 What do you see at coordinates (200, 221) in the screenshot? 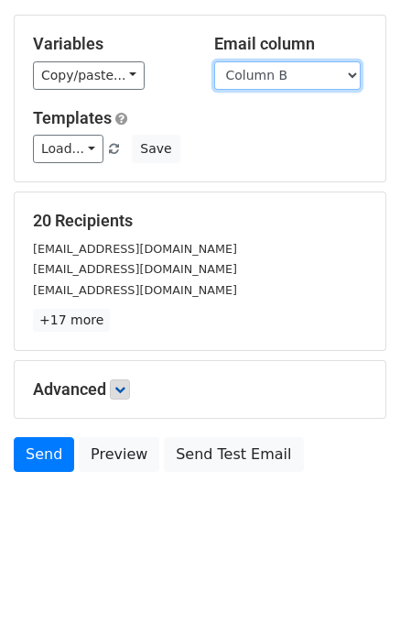
I see `h5: 20 Recipients` at bounding box center [200, 221].